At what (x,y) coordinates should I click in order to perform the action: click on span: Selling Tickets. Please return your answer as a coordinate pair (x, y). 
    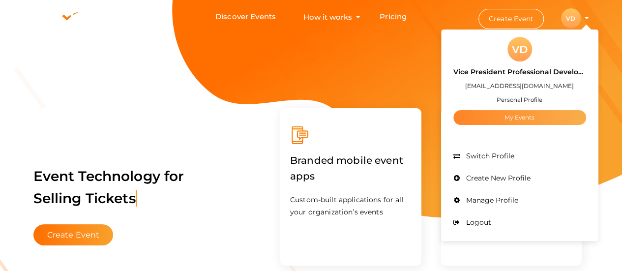
    Looking at the image, I should click on (85, 198).